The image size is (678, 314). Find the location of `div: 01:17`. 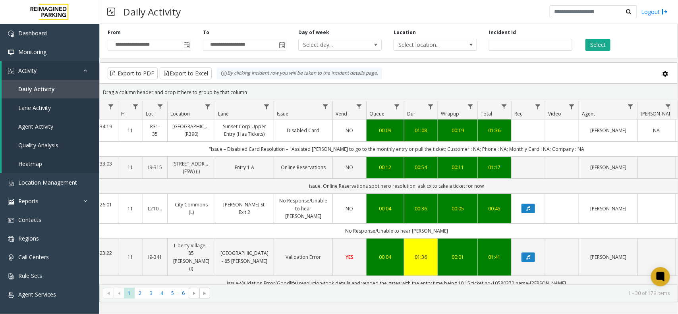

div: 01:17 is located at coordinates (495, 167).